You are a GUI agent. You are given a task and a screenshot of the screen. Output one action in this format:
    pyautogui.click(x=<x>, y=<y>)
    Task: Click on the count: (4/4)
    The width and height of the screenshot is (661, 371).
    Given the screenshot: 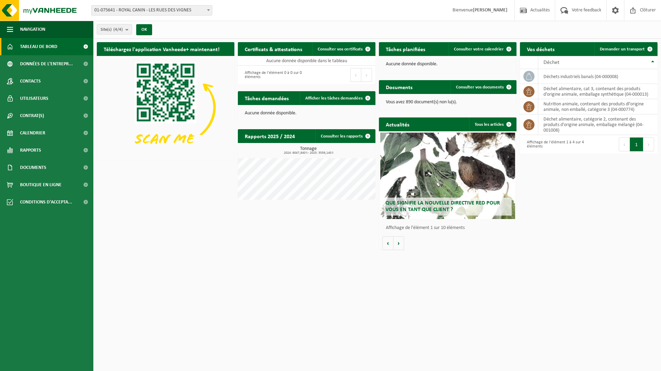 What is the action you would take?
    pyautogui.click(x=118, y=29)
    